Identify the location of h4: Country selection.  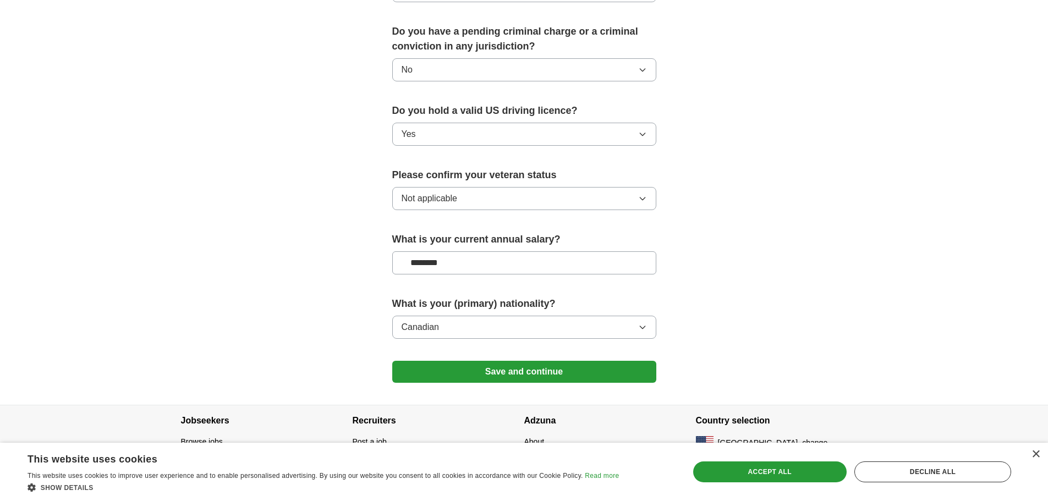
(782, 421).